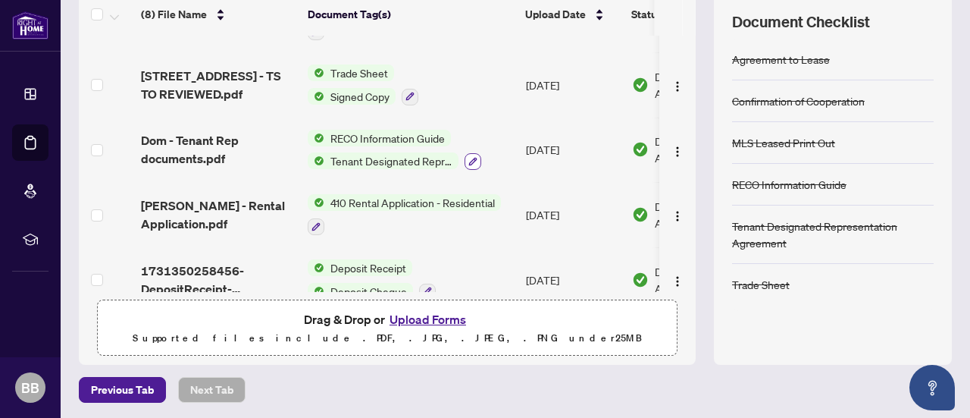 This screenshot has width=970, height=418. I want to click on span: Signed Copy, so click(360, 96).